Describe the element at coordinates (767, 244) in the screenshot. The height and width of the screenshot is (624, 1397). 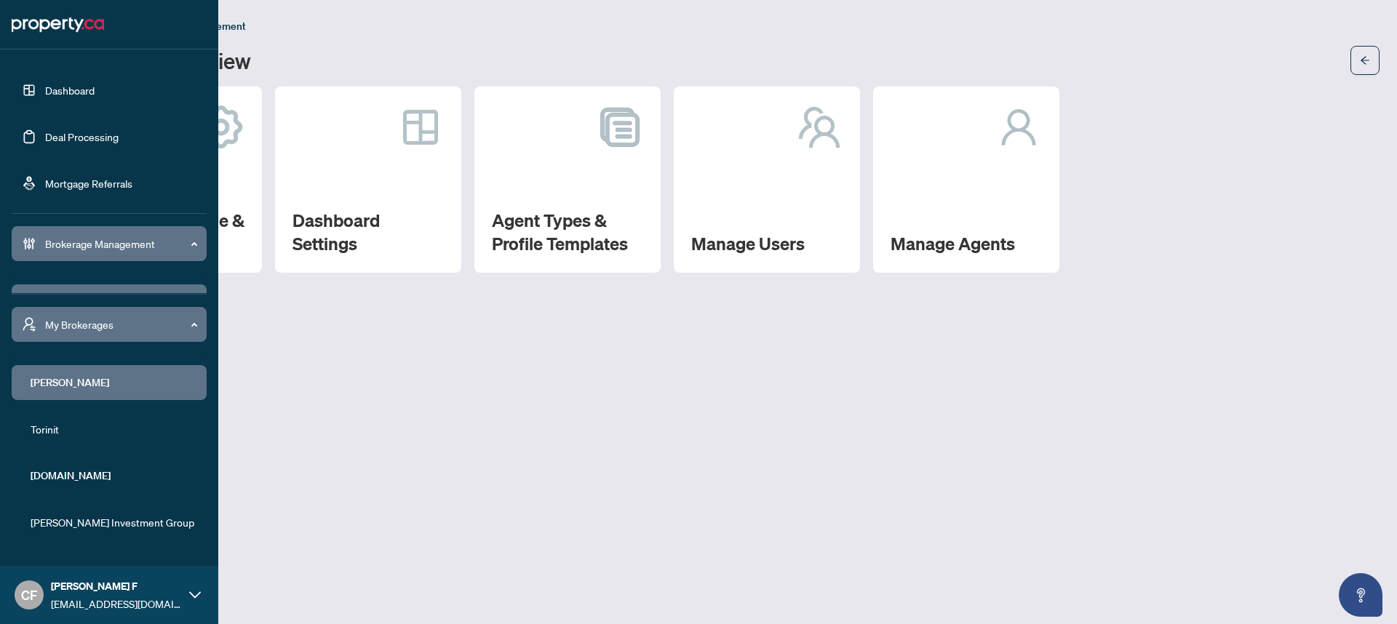
I see `h2: Manage Users` at that location.